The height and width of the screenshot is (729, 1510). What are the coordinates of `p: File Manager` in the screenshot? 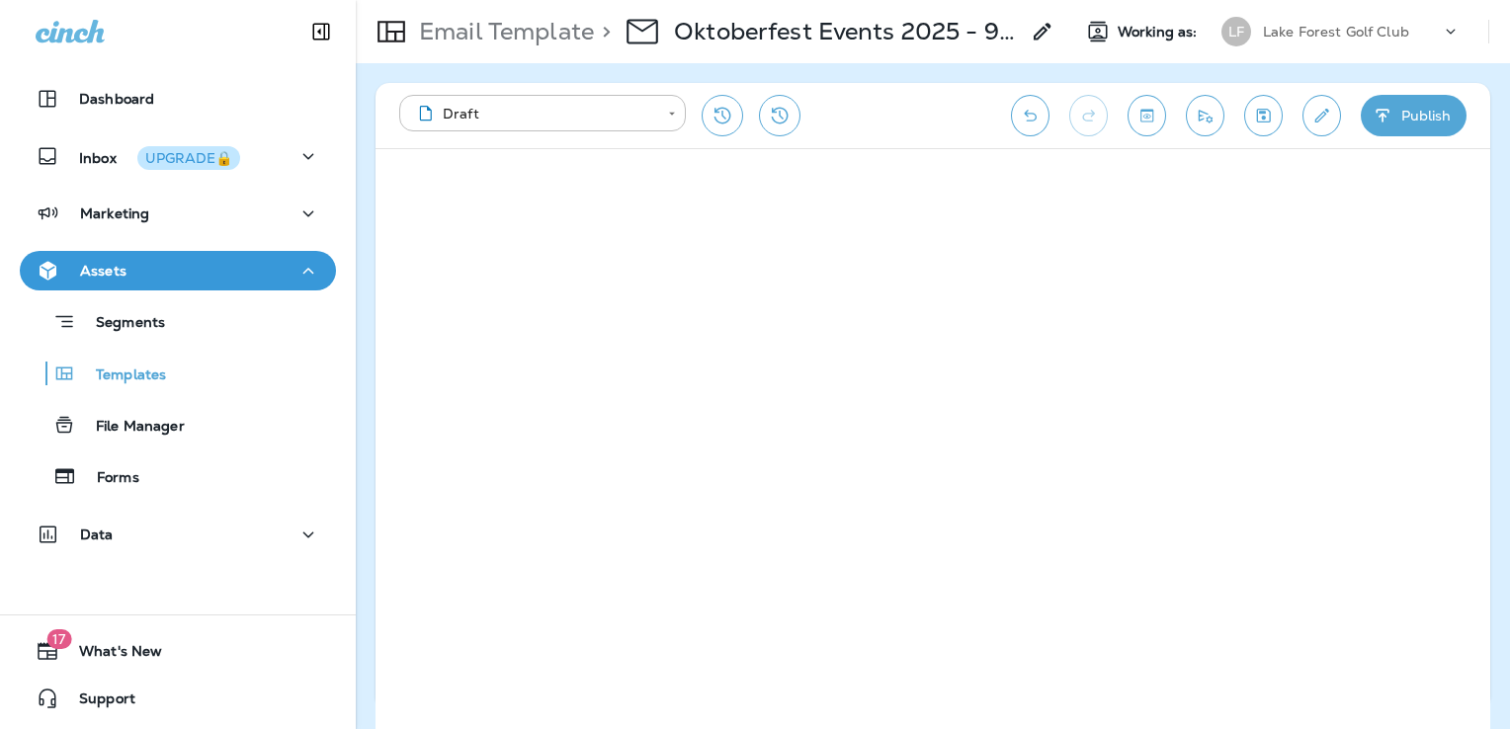 It's located at (130, 427).